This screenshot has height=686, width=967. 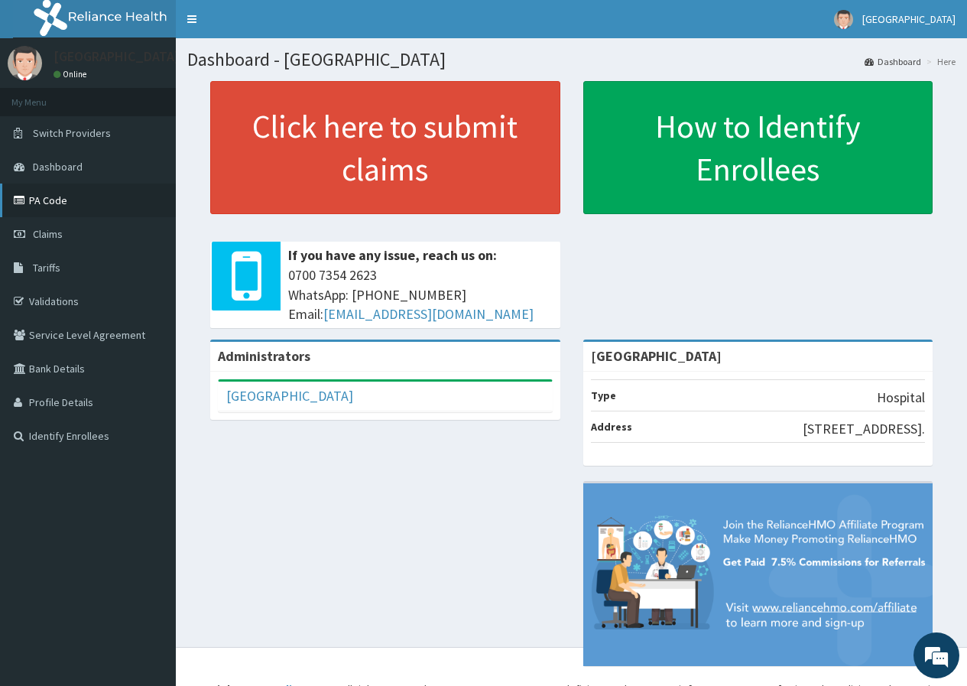 I want to click on span: Claims, so click(x=47, y=234).